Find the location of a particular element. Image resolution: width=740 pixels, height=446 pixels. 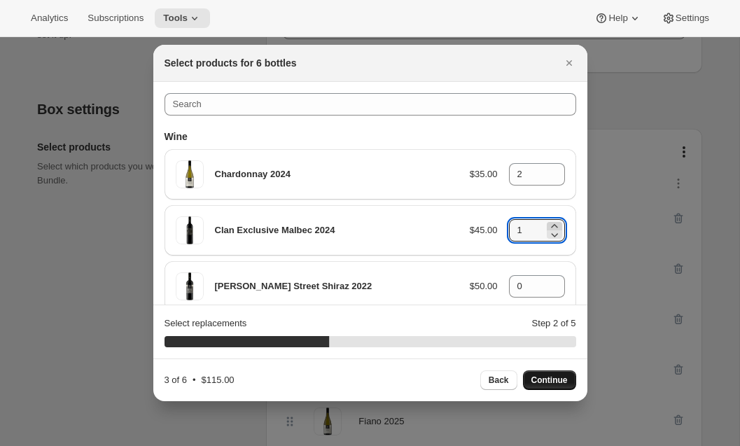

button: Tools is located at coordinates (182, 18).